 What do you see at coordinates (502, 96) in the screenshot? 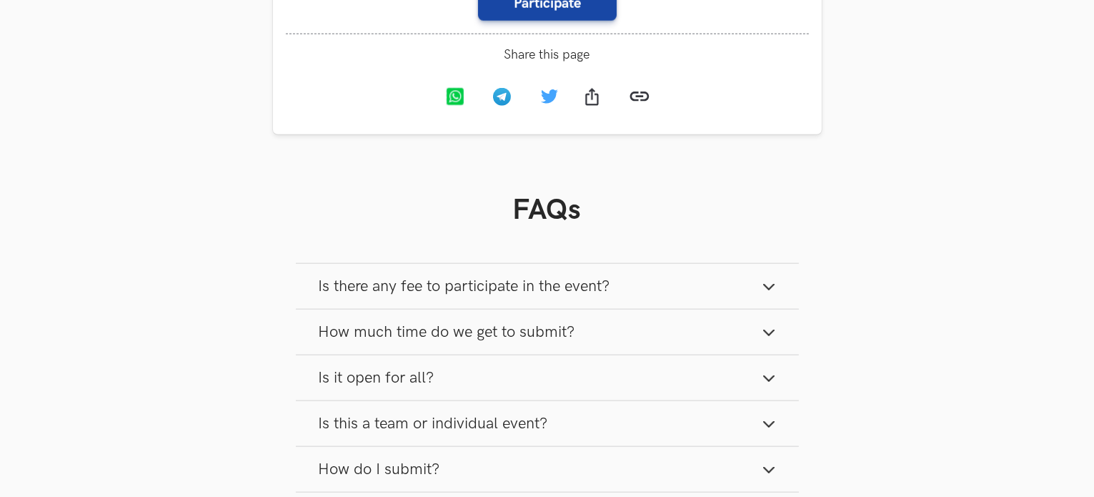
I see `img: Telegram` at bounding box center [502, 96].